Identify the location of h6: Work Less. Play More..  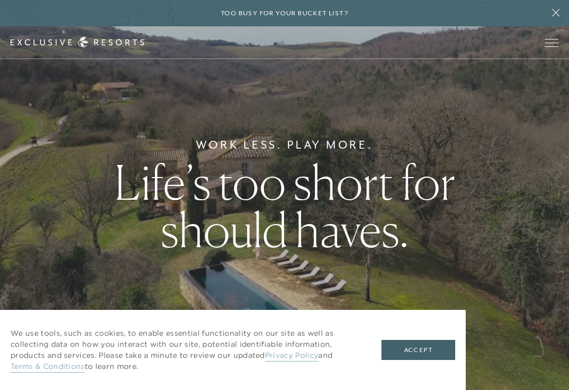
(285, 145).